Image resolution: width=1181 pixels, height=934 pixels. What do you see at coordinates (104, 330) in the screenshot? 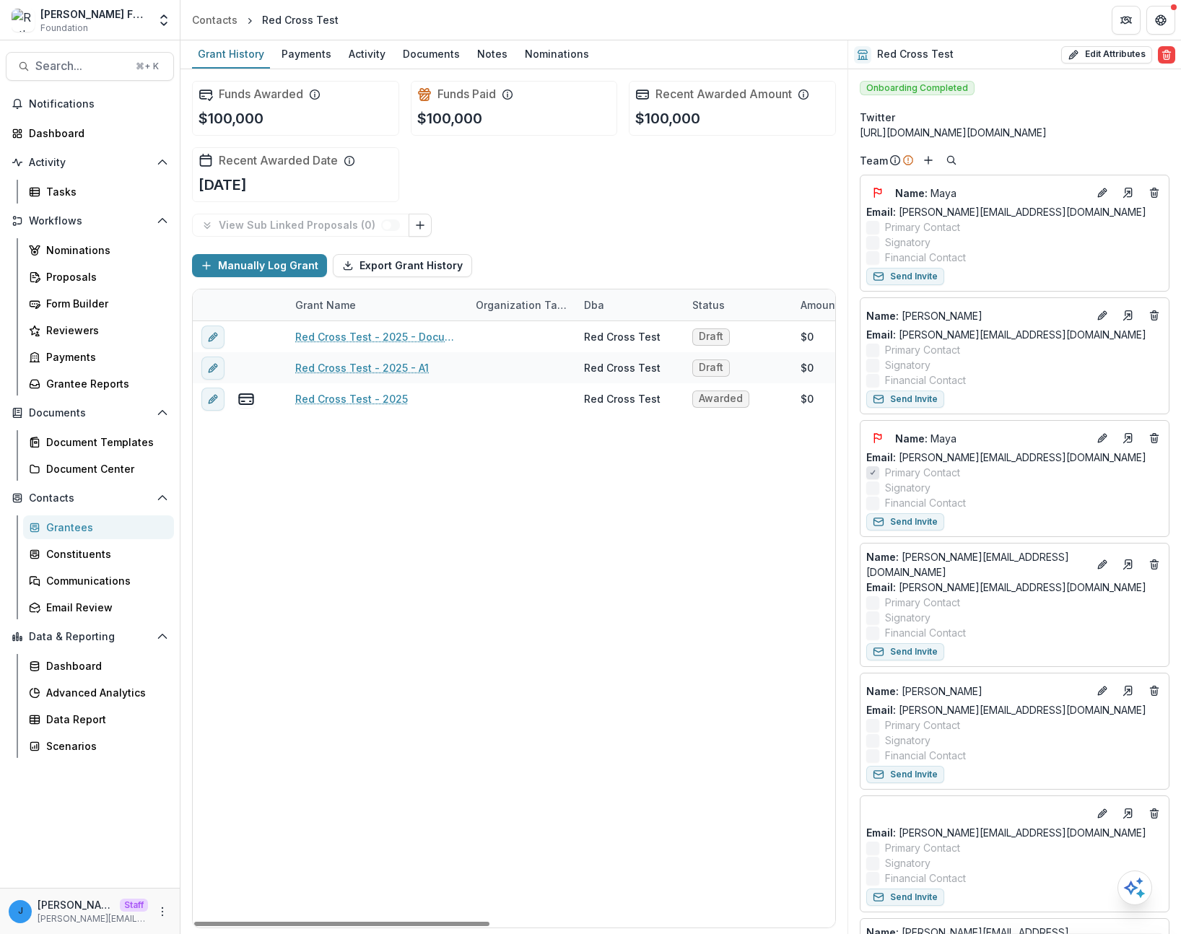
I see `div: Reviewers` at bounding box center [104, 330].